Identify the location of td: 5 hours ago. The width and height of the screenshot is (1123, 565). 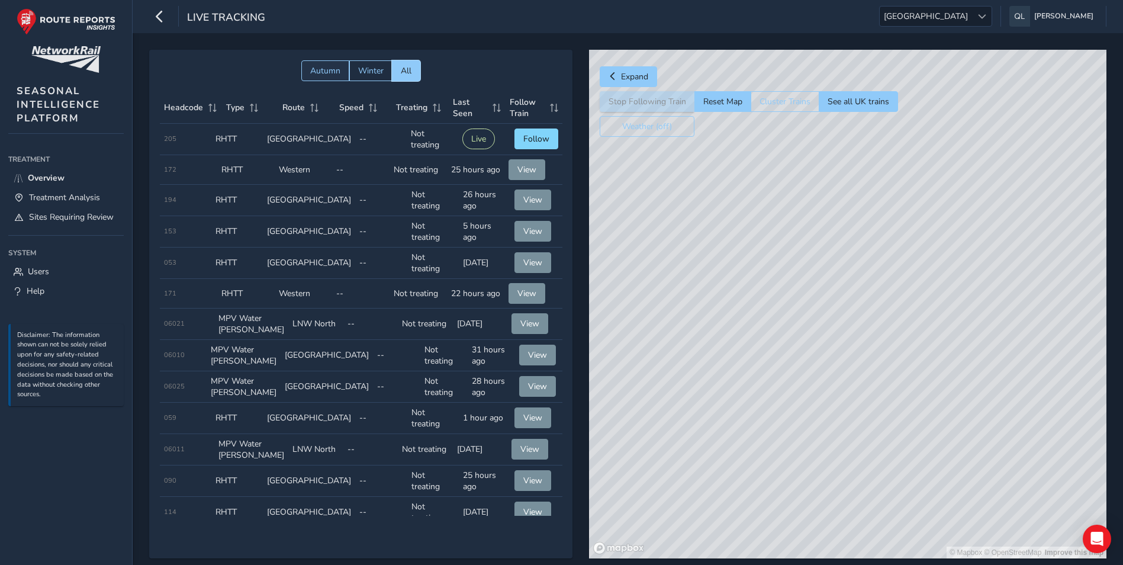
(484, 231).